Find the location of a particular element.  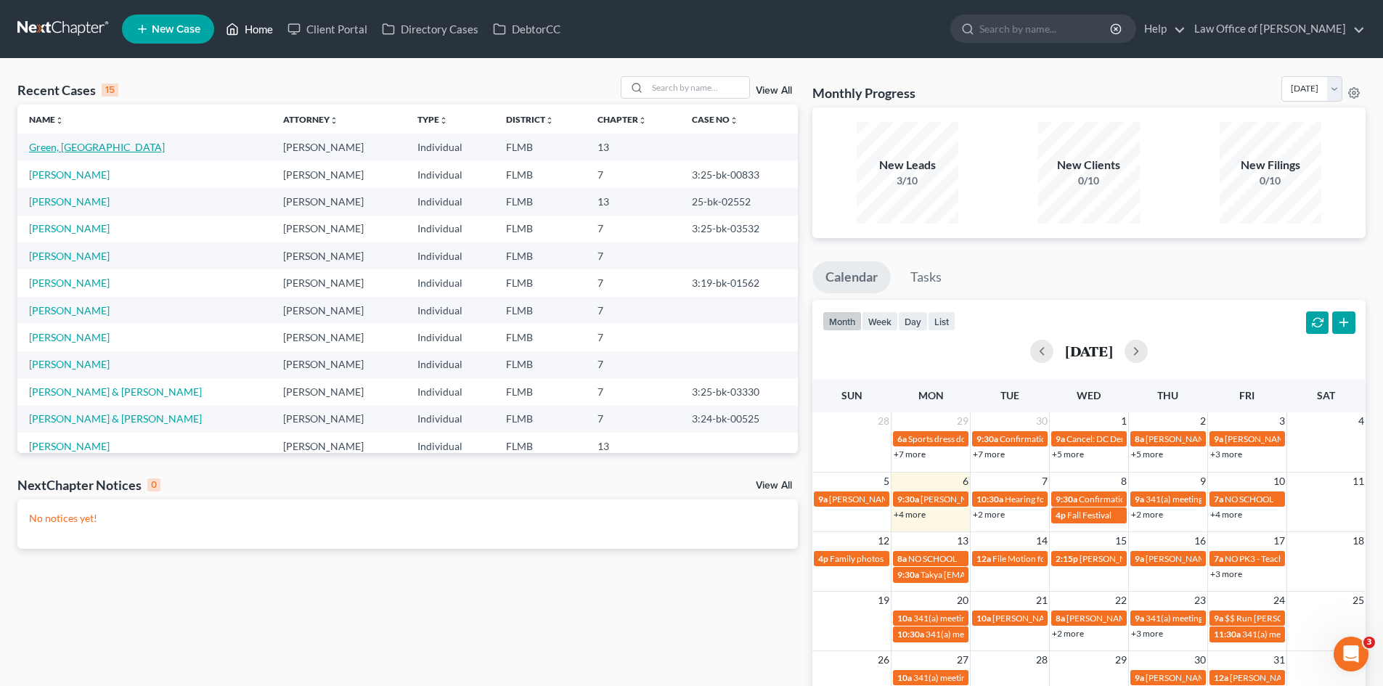

a: +5 more is located at coordinates (1147, 454).